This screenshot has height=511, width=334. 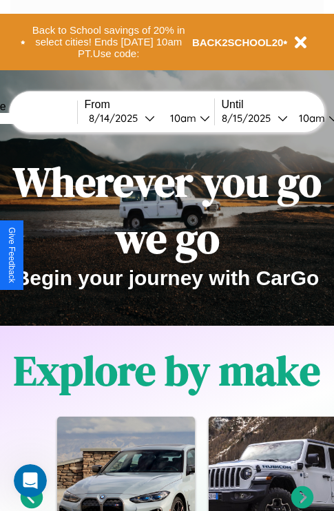 What do you see at coordinates (12, 255) in the screenshot?
I see `div: Give Feedback` at bounding box center [12, 255].